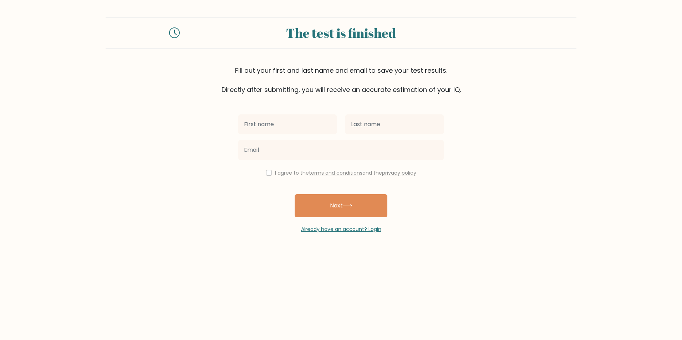 This screenshot has width=682, height=340. Describe the element at coordinates (341, 33) in the screenshot. I see `div: The test is finished` at that location.